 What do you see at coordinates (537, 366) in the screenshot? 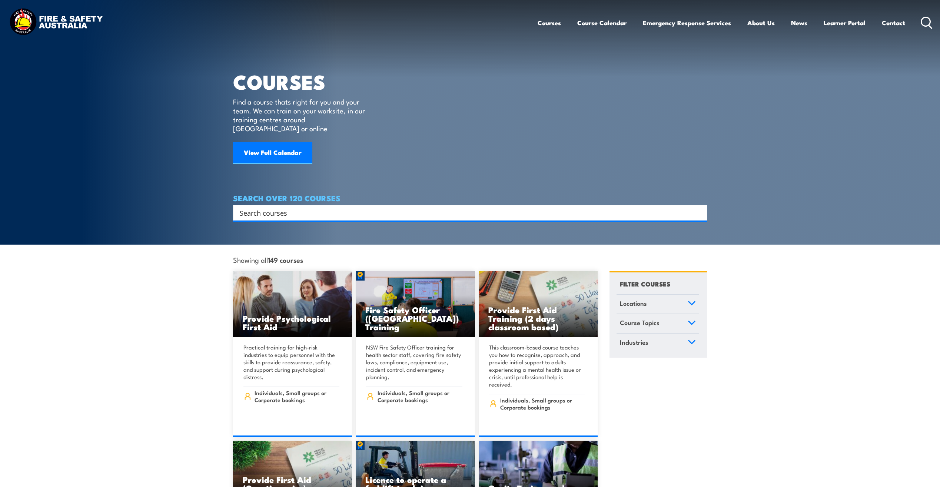
I see `p: This classroom-based course teaches you how to recognise, approach, and provide initial support t...` at bounding box center [537, 366].